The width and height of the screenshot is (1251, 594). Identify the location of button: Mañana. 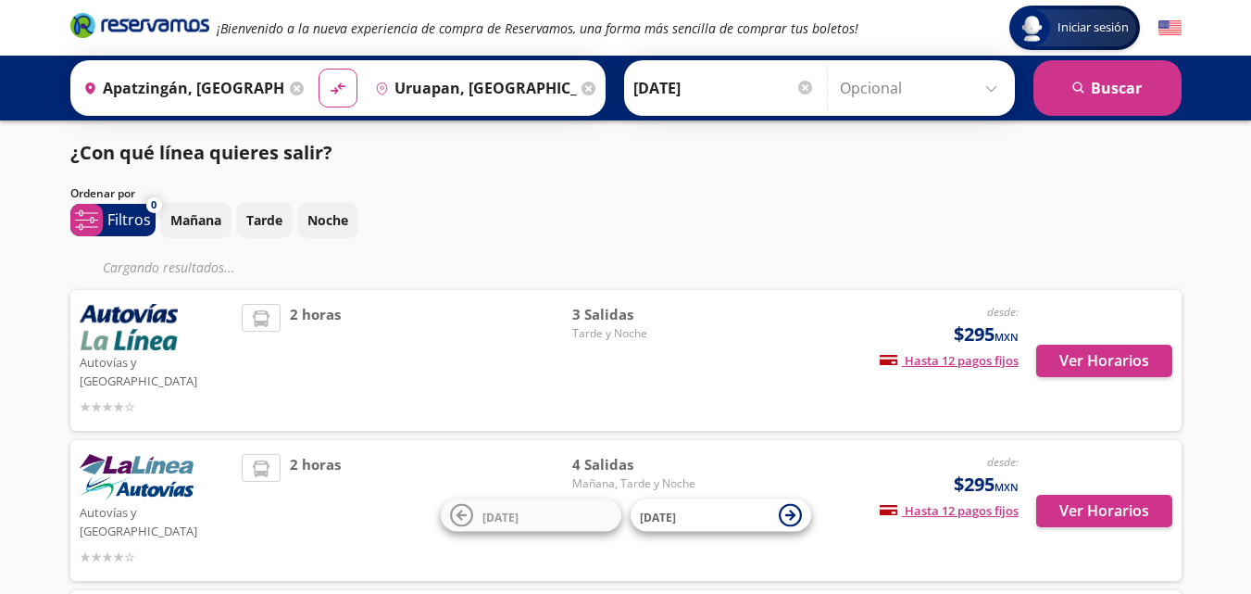
(195, 219).